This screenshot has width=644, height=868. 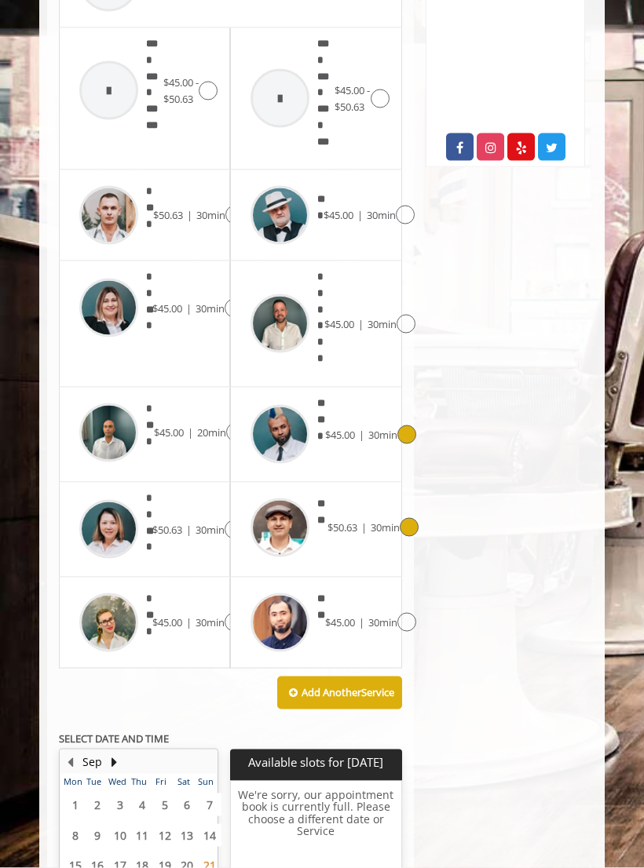 I want to click on button: Next Month, so click(x=114, y=762).